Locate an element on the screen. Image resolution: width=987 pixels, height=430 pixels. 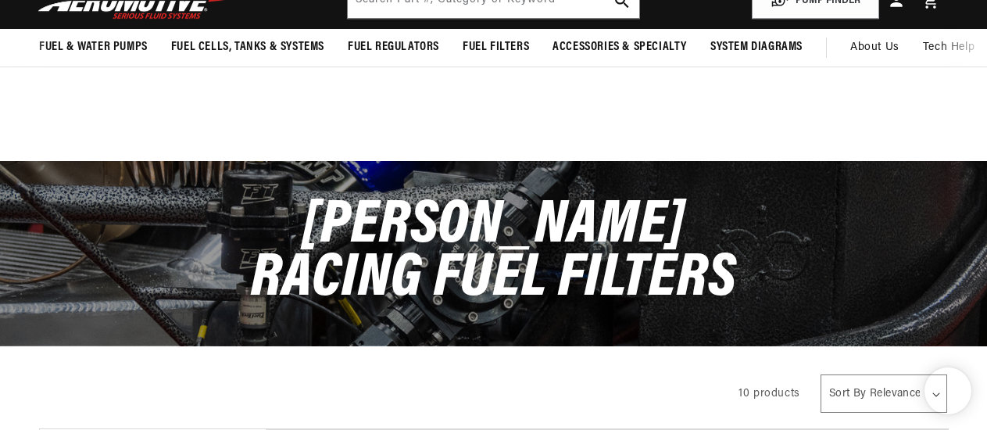
summary: Fuel Regulators is located at coordinates (393, 47).